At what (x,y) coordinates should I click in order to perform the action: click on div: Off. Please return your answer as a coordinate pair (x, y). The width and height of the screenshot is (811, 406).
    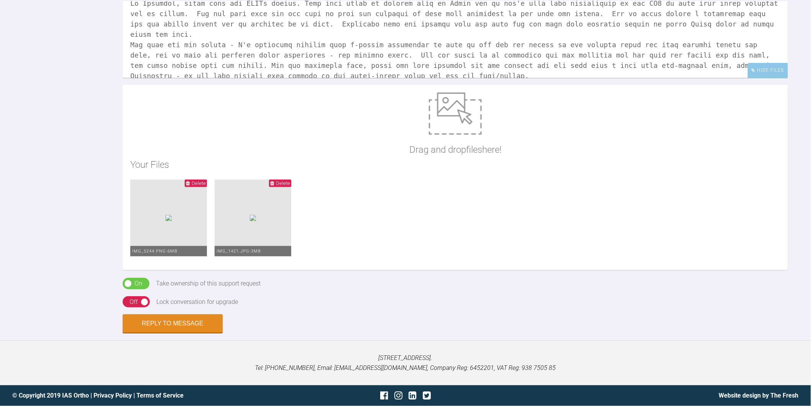
    Looking at the image, I should click on (133, 302).